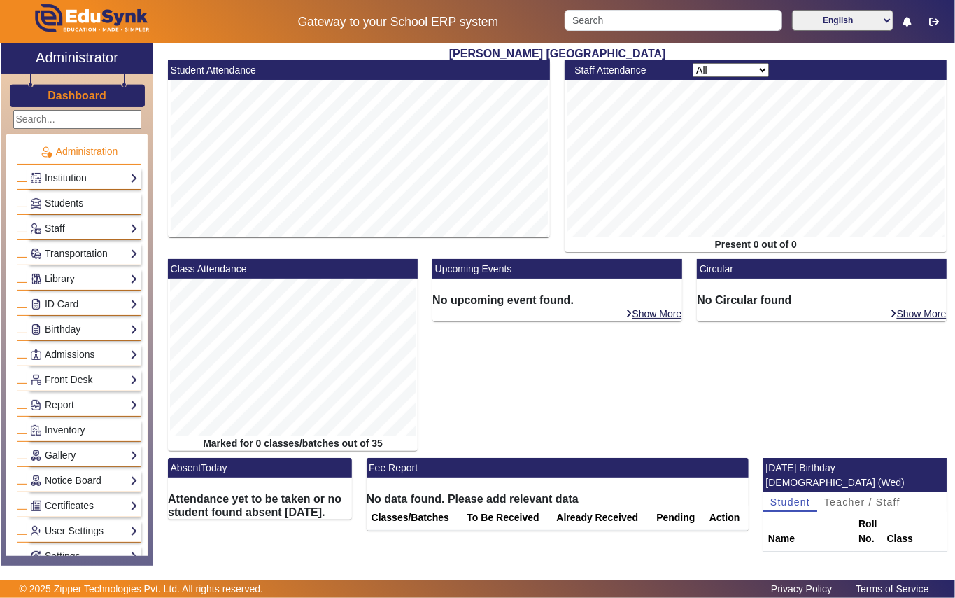 The image size is (955, 598). What do you see at coordinates (726, 518) in the screenshot?
I see `th: Action` at bounding box center [726, 518].